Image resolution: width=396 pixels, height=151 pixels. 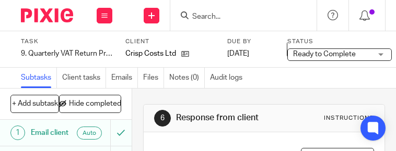 What do you see at coordinates (171, 42) in the screenshot?
I see `label: Client` at bounding box center [171, 42].